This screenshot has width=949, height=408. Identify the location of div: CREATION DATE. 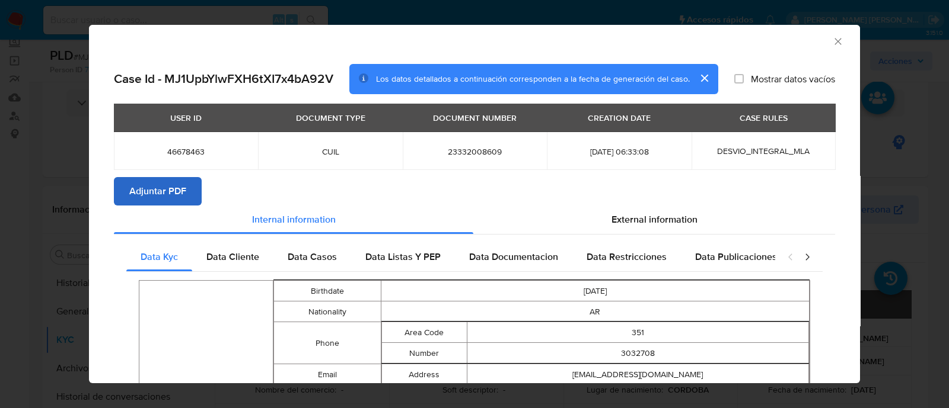
(619, 118).